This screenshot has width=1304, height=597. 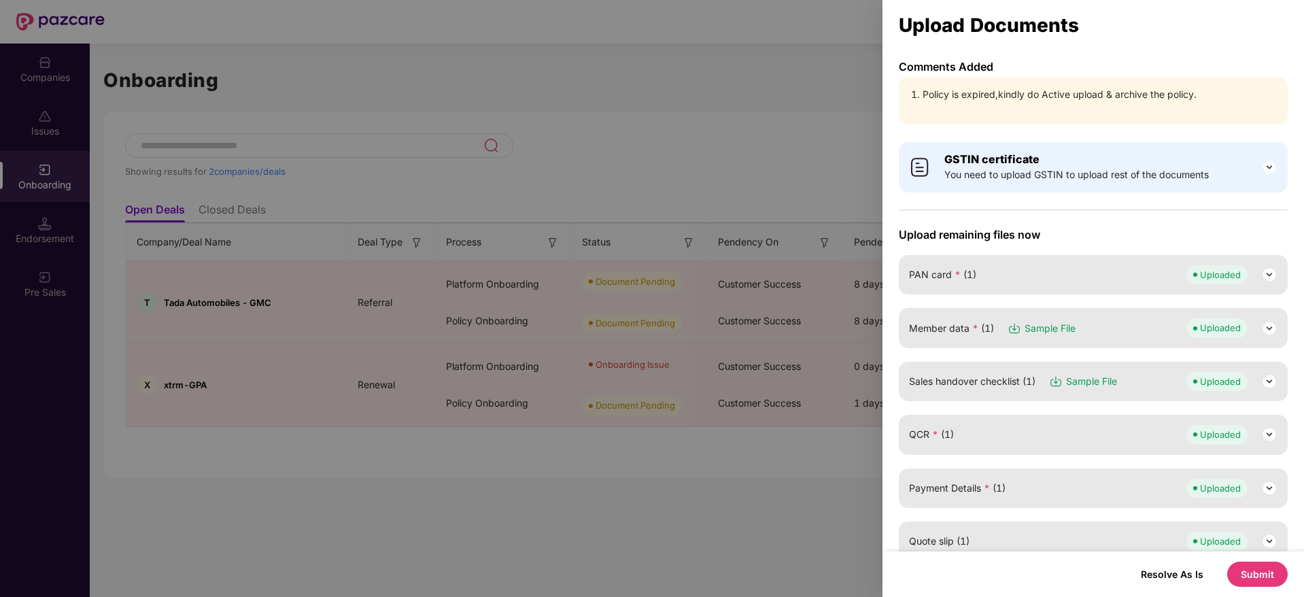 What do you see at coordinates (932, 435) in the screenshot?
I see `span: QCR (1)` at bounding box center [932, 435].